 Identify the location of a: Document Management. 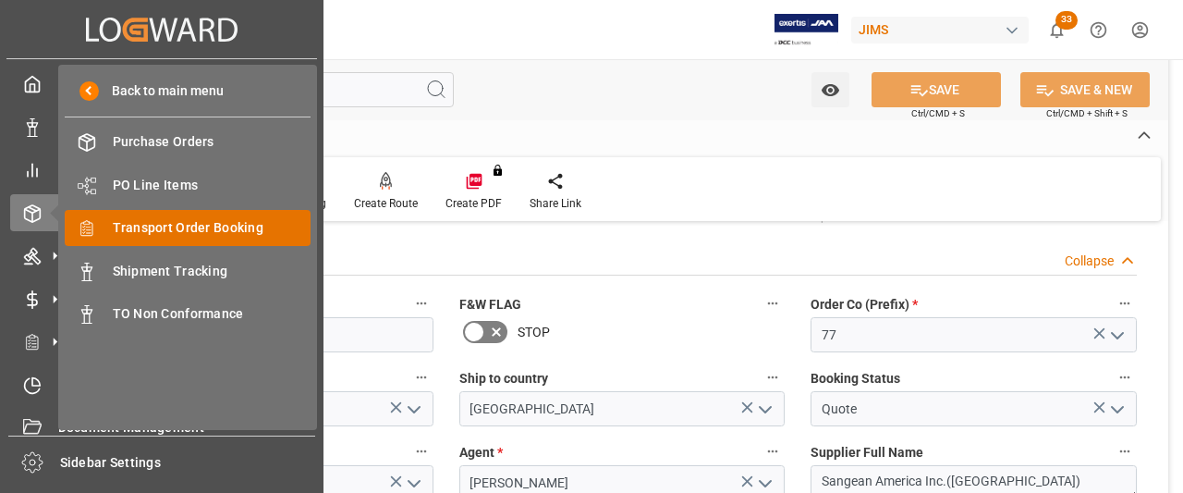
(162, 427).